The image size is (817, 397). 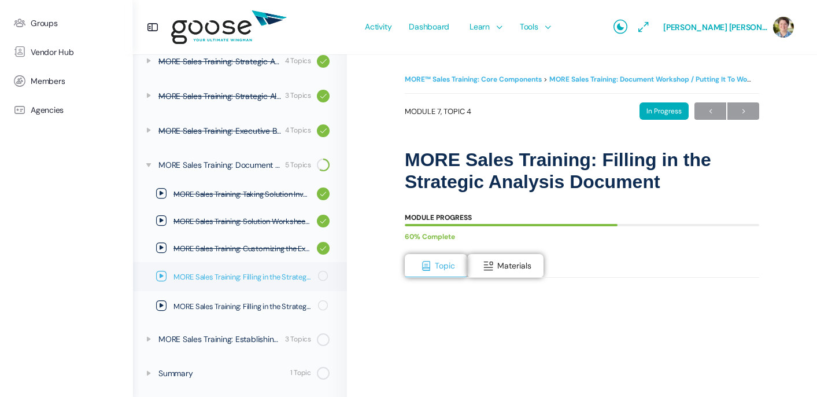 I want to click on div: MORE Sales Training: Document Workshop / Putting It To Work For You, so click(x=220, y=165).